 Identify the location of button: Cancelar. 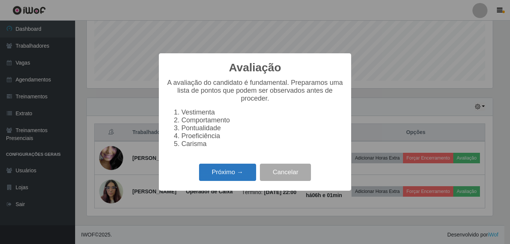
(285, 172).